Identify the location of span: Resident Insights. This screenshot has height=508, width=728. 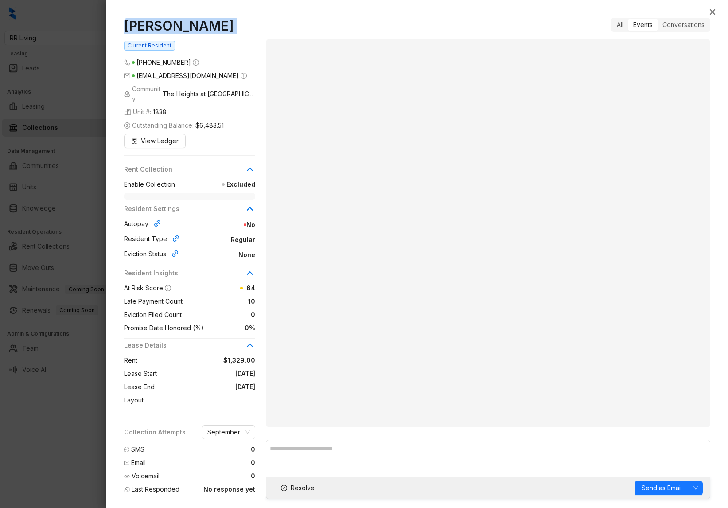
(184, 273).